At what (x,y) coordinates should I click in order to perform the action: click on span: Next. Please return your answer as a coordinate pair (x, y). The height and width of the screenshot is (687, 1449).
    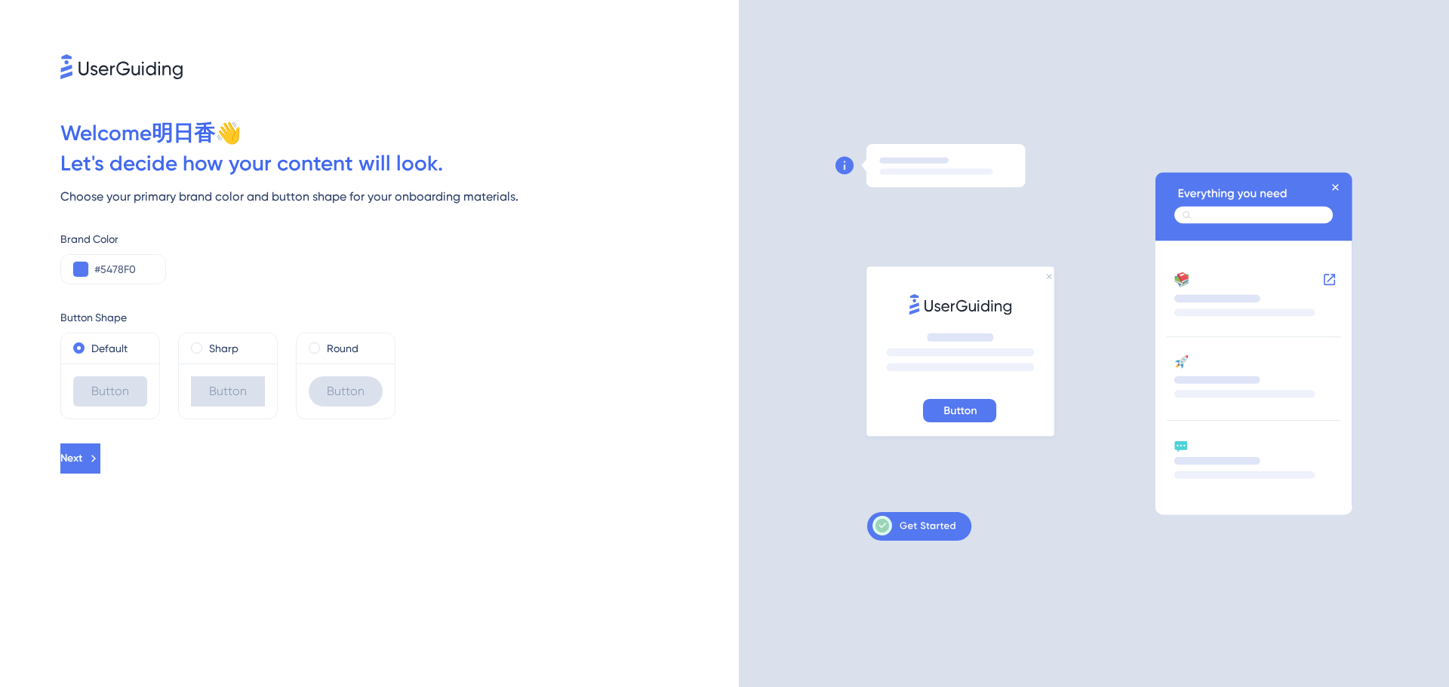
    Looking at the image, I should click on (71, 459).